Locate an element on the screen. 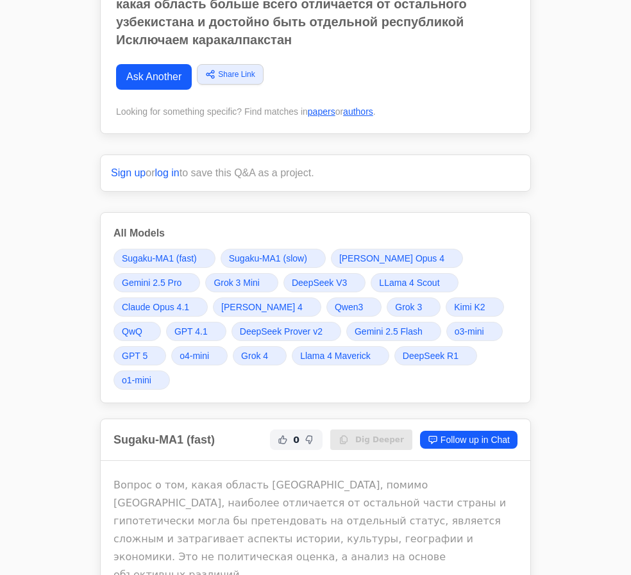 The height and width of the screenshot is (575, 631). span: Qwen3 is located at coordinates (349, 307).